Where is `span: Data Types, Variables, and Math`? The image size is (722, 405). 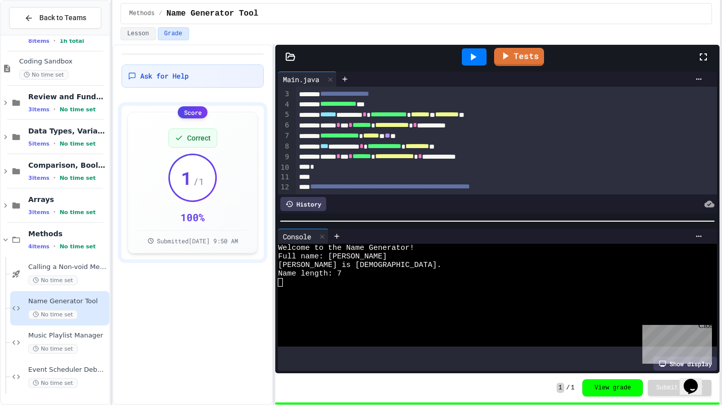 span: Data Types, Variables, and Math is located at coordinates (68, 131).